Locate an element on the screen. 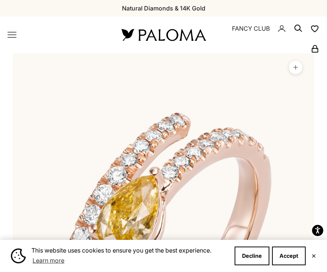 This screenshot has height=272, width=327. a: Learn more is located at coordinates (48, 261).